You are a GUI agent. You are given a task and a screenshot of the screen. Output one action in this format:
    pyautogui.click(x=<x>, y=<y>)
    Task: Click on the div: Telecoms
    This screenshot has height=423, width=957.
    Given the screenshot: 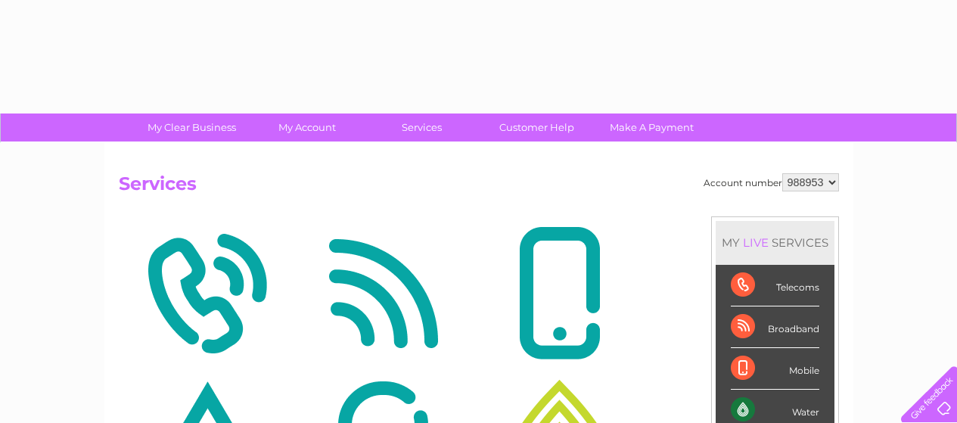 What is the action you would take?
    pyautogui.click(x=775, y=285)
    